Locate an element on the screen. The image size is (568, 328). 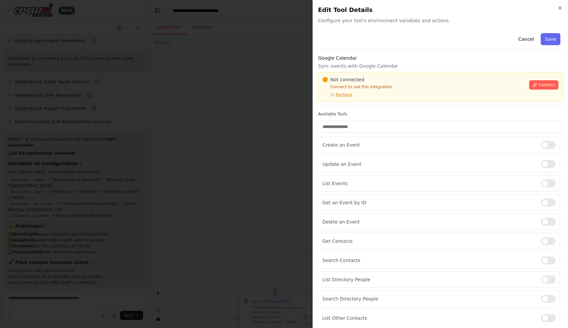
p: Update an Event is located at coordinates (429, 164).